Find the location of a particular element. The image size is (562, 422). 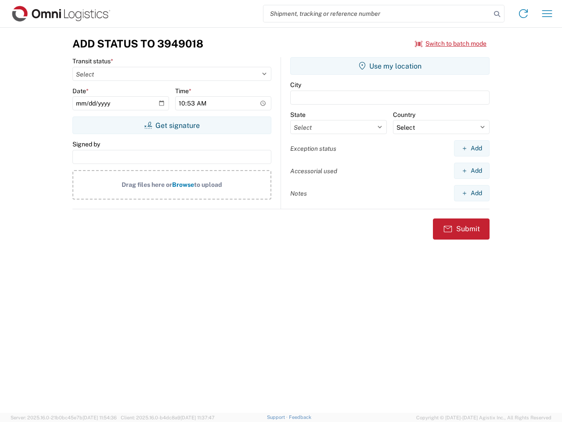

span: Browse is located at coordinates (183, 184).